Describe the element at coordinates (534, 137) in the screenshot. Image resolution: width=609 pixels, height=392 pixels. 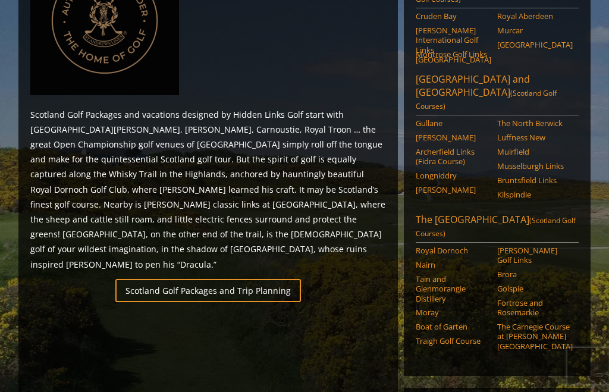
I see `a: Luffness New` at that location.